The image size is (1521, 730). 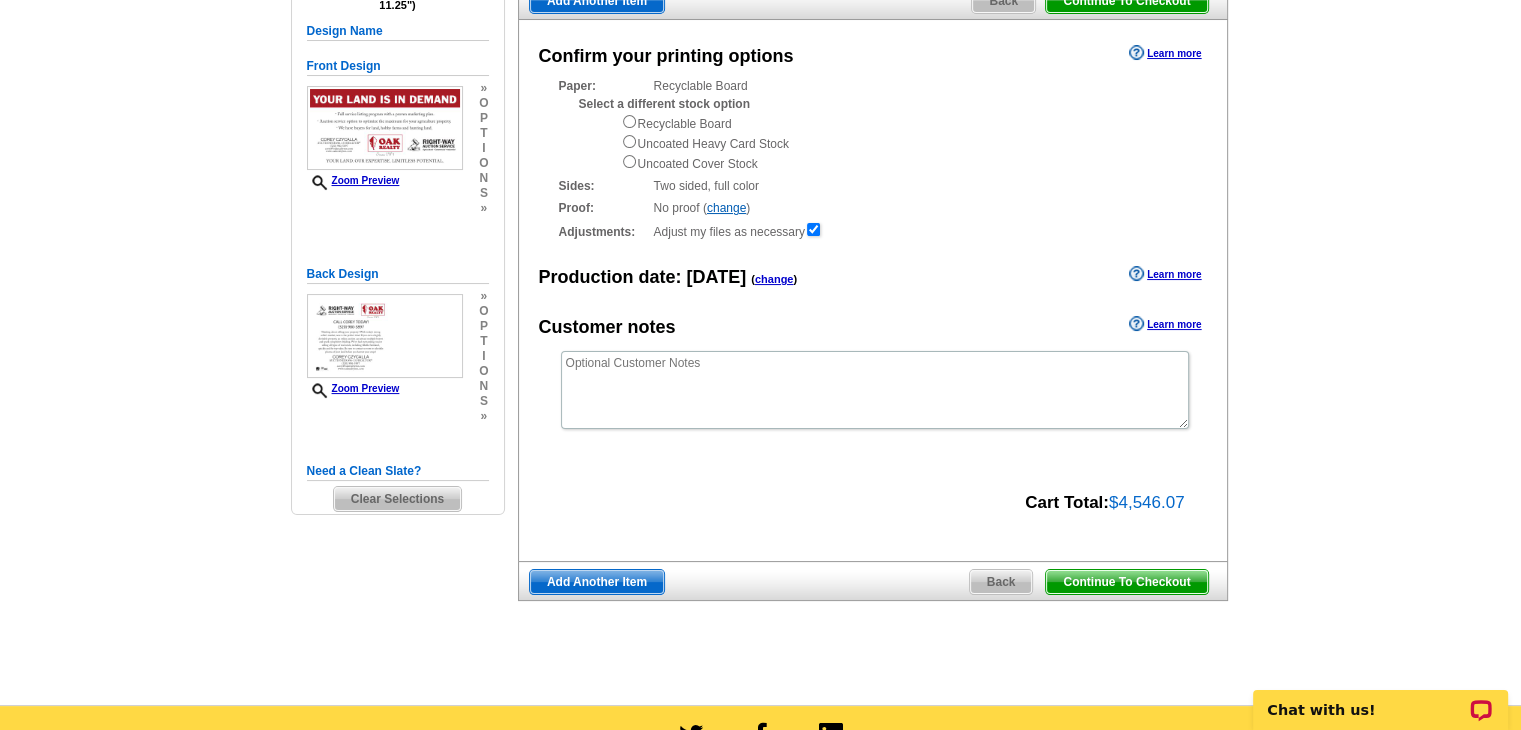 What do you see at coordinates (603, 232) in the screenshot?
I see `strong: Adjustments:` at bounding box center [603, 232].